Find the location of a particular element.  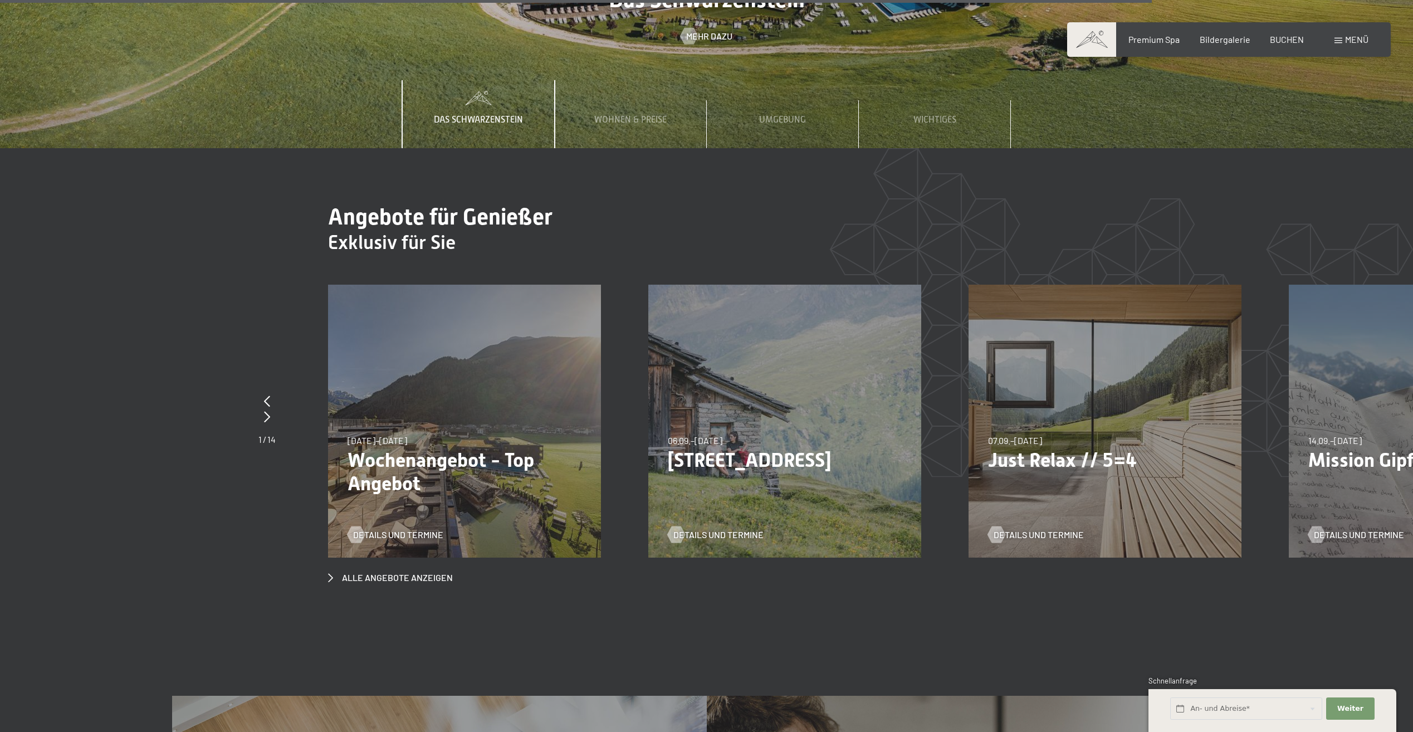

p: Wochenangebot - Top Angebot is located at coordinates (464, 472).